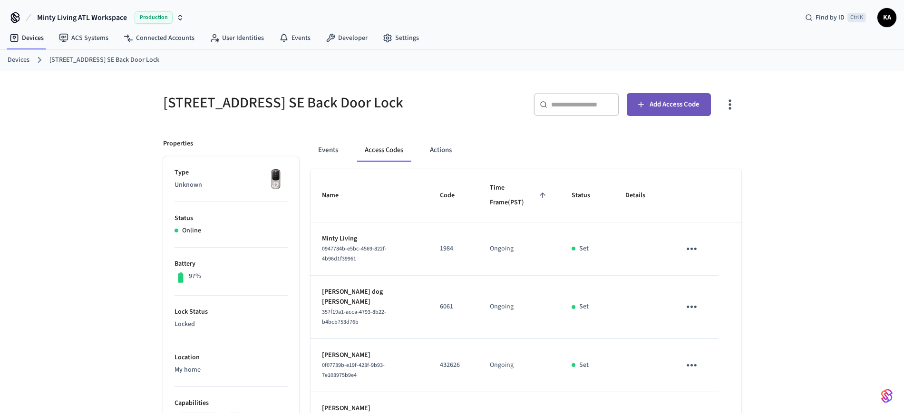 The width and height of the screenshot is (904, 413). I want to click on span: Ctrl K, so click(856, 18).